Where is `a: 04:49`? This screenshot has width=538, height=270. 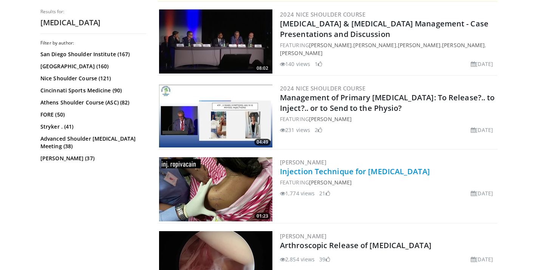 a: 04:49 is located at coordinates (216, 116).